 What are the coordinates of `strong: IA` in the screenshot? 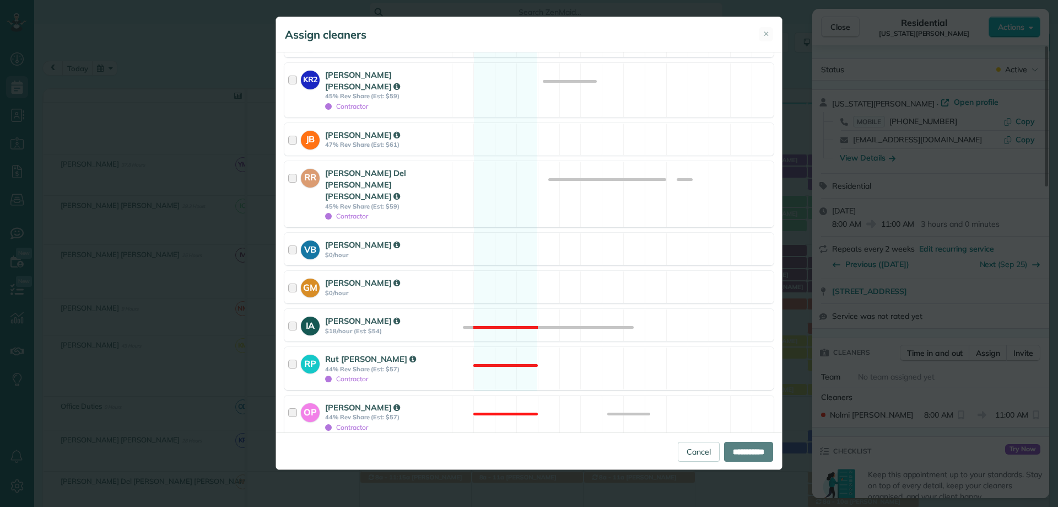 It's located at (310, 324).